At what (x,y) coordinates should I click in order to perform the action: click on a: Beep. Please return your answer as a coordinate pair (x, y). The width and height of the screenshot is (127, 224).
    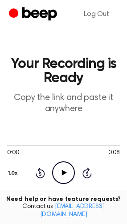
    Looking at the image, I should click on (34, 14).